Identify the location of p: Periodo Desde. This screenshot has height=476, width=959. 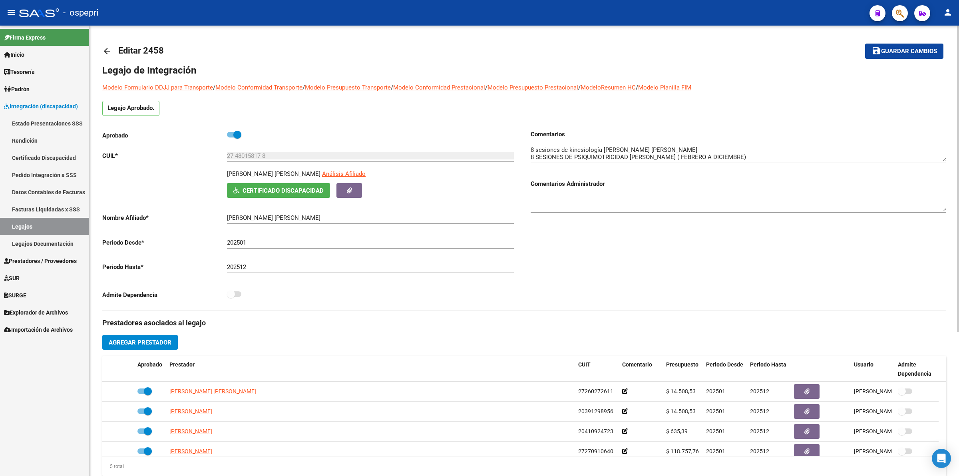
(165, 243).